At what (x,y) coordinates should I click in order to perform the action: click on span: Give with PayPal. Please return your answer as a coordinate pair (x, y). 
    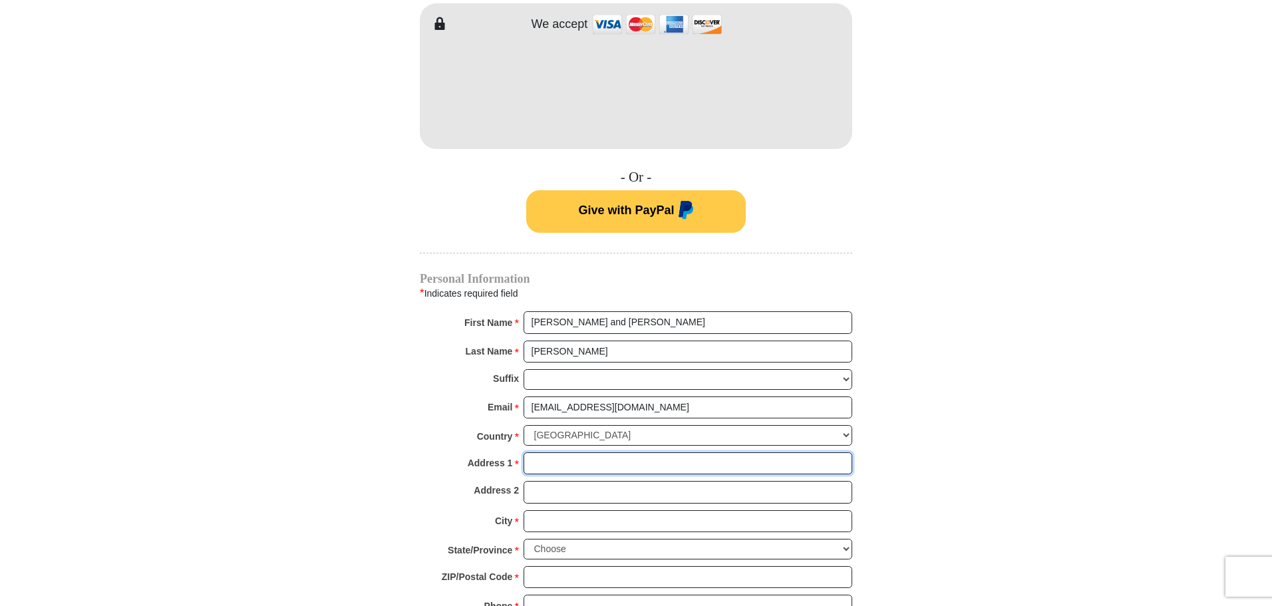
    Looking at the image, I should click on (626, 210).